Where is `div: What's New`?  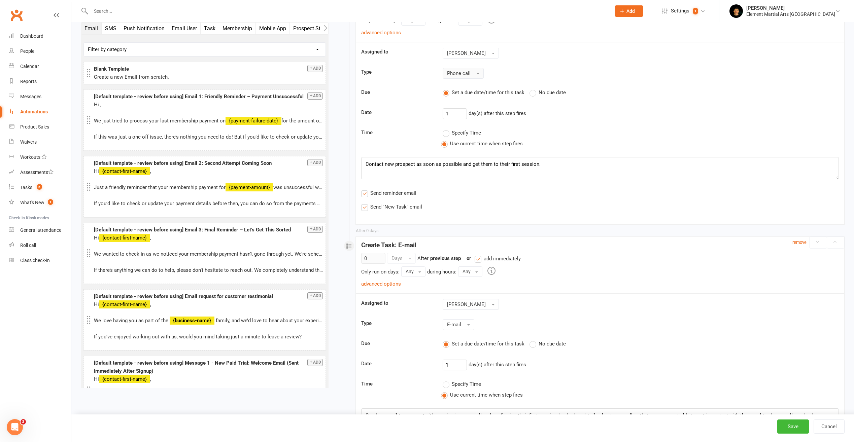 div: What's New is located at coordinates (32, 203).